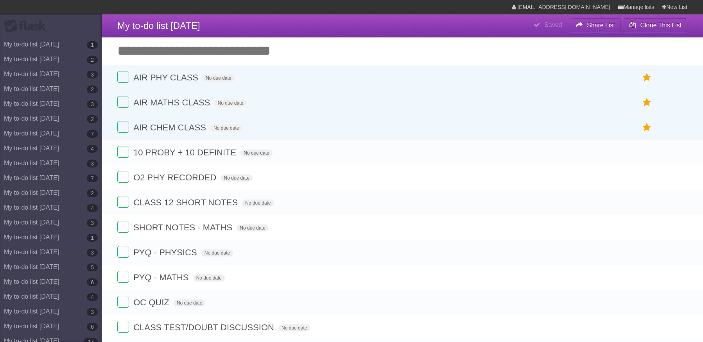 The height and width of the screenshot is (342, 703). Describe the element at coordinates (92, 268) in the screenshot. I see `b: 5` at that location.